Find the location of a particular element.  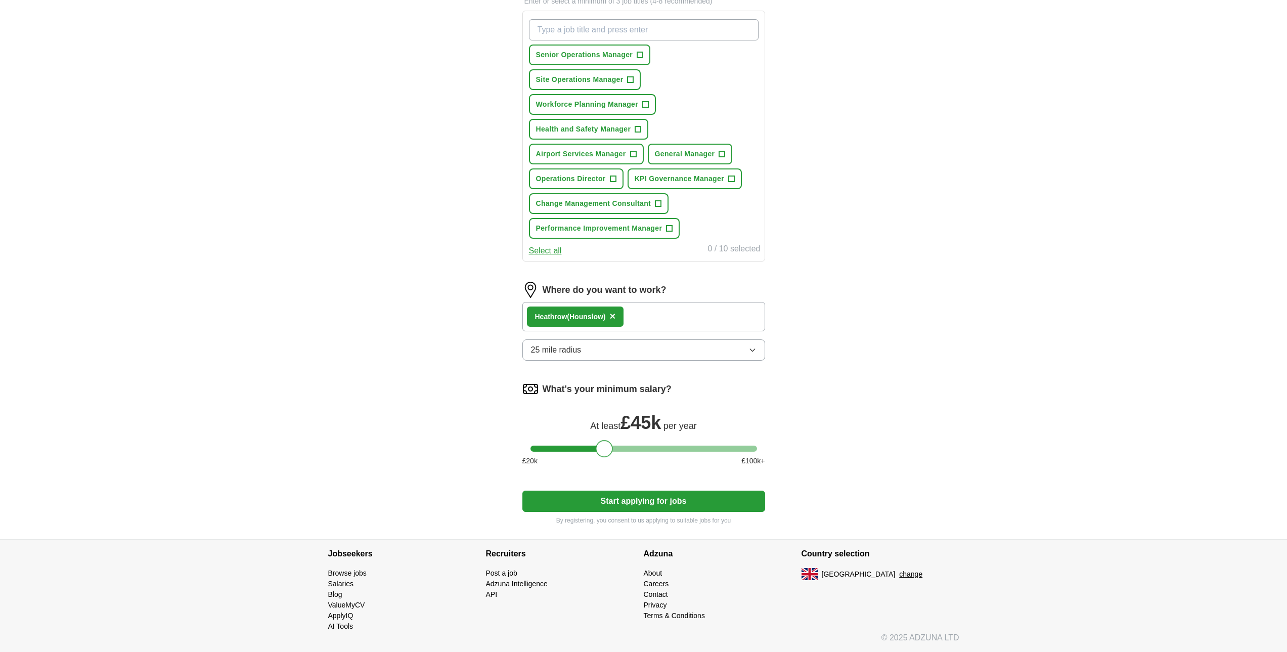

button: change is located at coordinates (911, 574).